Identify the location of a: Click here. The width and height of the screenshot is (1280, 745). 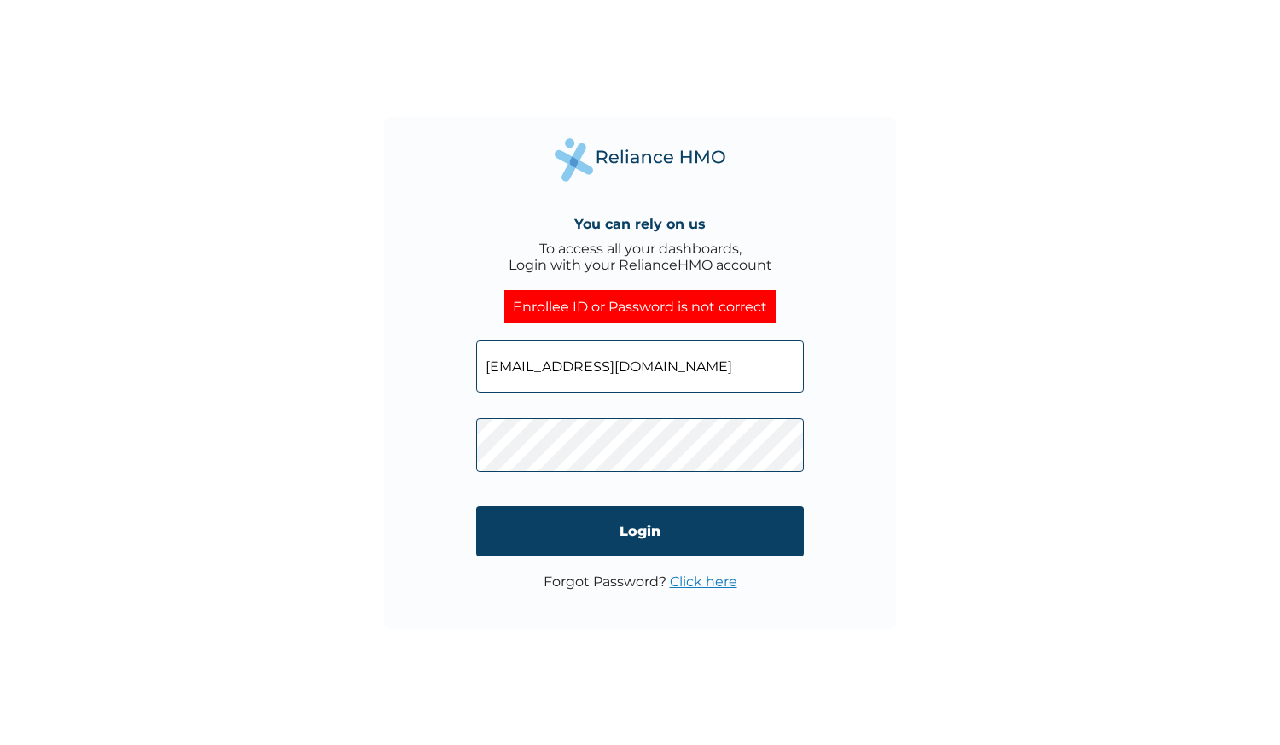
(703, 581).